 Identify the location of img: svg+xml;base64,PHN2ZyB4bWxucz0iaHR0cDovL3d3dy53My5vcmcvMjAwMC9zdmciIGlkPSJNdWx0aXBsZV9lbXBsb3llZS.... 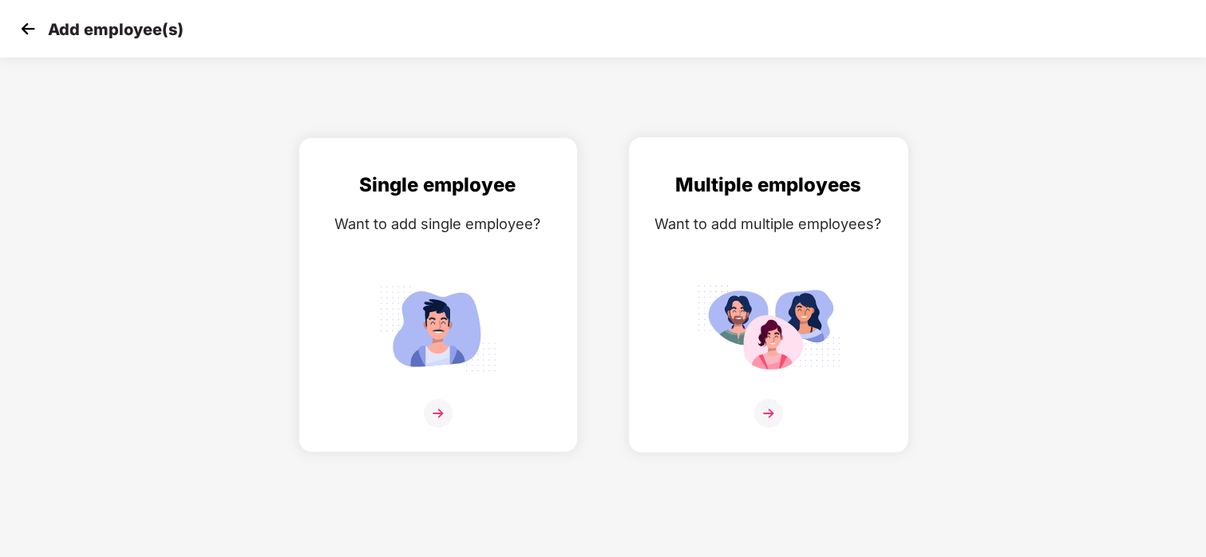
(769, 328).